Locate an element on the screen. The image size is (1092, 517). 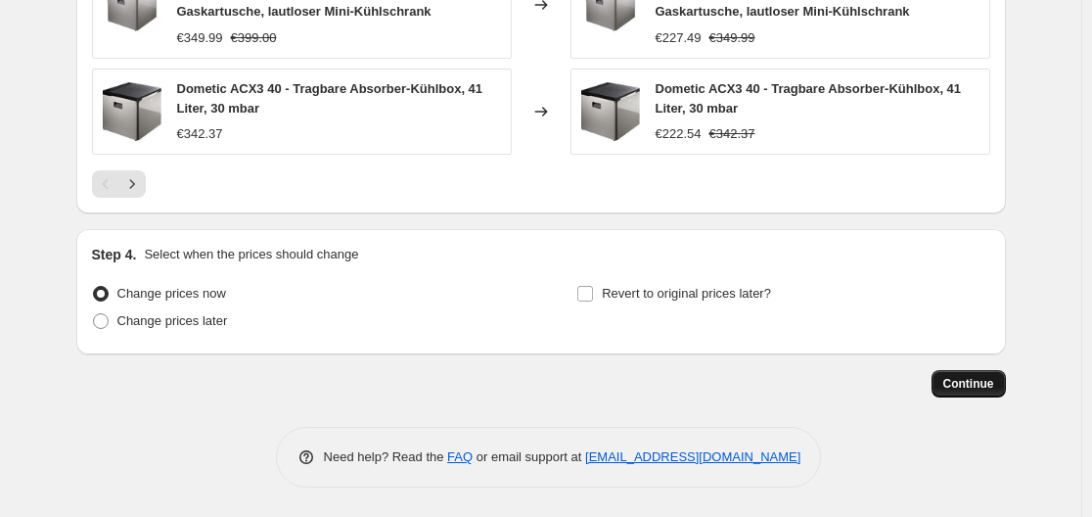
button: Continue is located at coordinates (969, 384).